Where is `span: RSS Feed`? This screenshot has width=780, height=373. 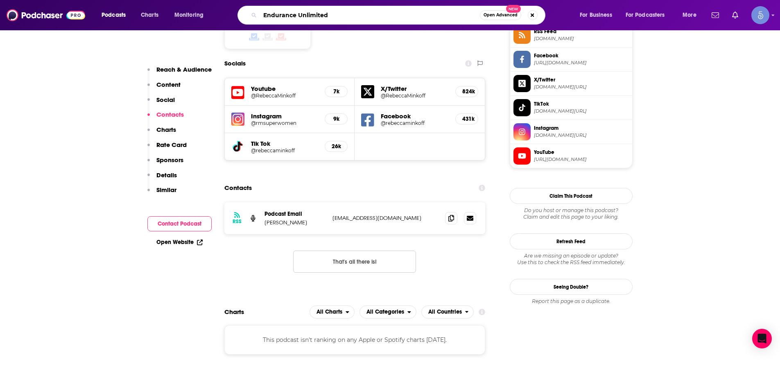 span: RSS Feed is located at coordinates (582, 32).